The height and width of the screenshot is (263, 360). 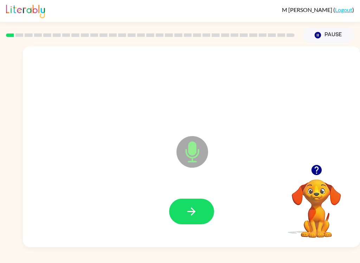 What do you see at coordinates (328, 35) in the screenshot?
I see `button: Pause` at bounding box center [328, 35].